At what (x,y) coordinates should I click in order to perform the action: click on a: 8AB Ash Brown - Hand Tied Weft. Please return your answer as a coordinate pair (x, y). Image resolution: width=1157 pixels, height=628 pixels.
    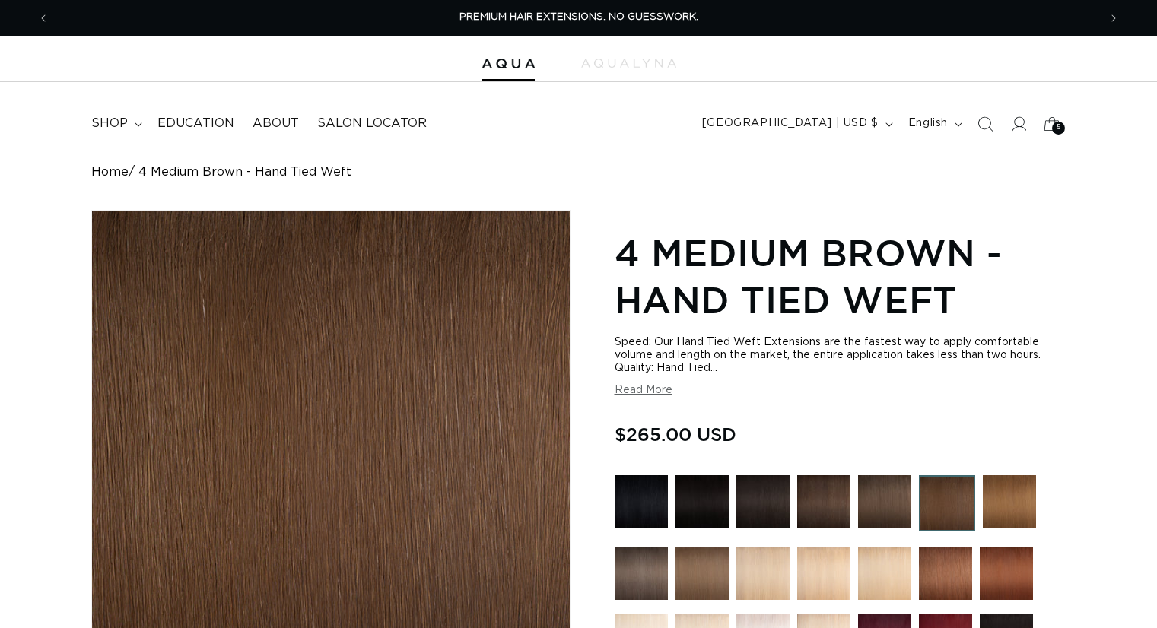
    Looking at the image, I should click on (641, 577).